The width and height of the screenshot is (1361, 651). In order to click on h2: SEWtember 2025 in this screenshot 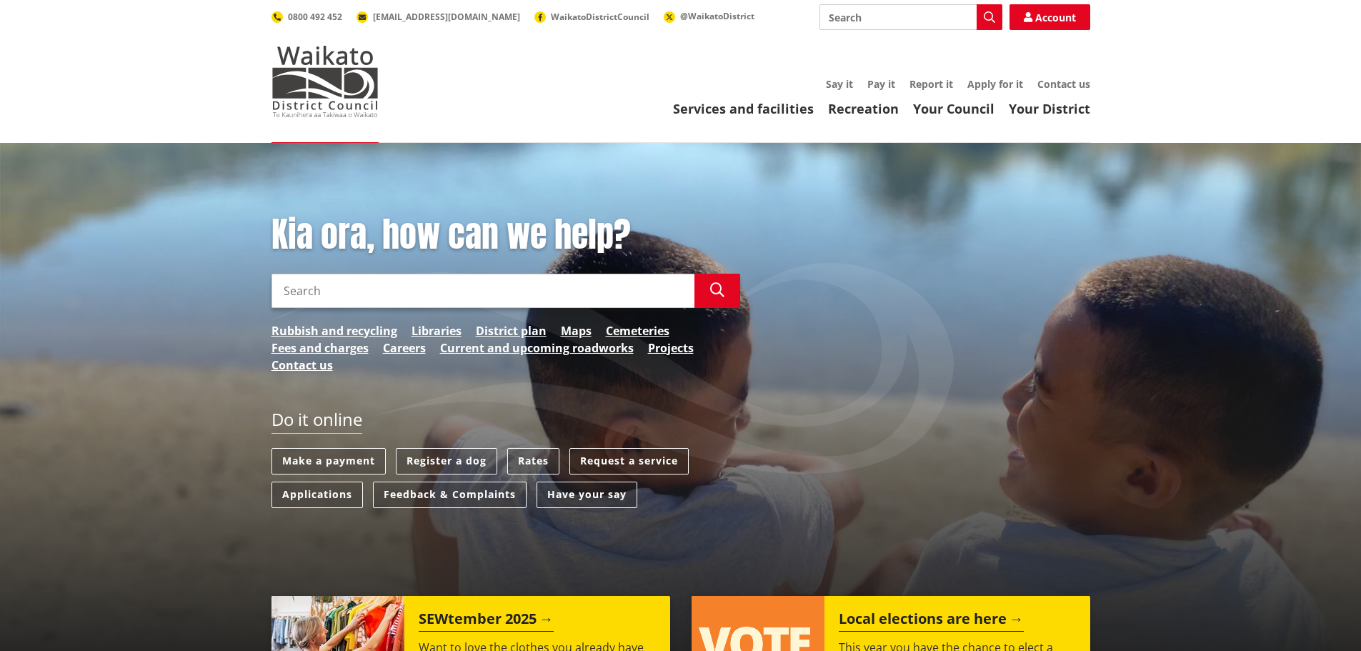, I will do `click(486, 621)`.